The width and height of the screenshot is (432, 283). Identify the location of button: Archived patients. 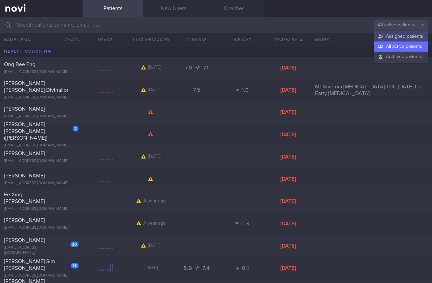
(401, 57).